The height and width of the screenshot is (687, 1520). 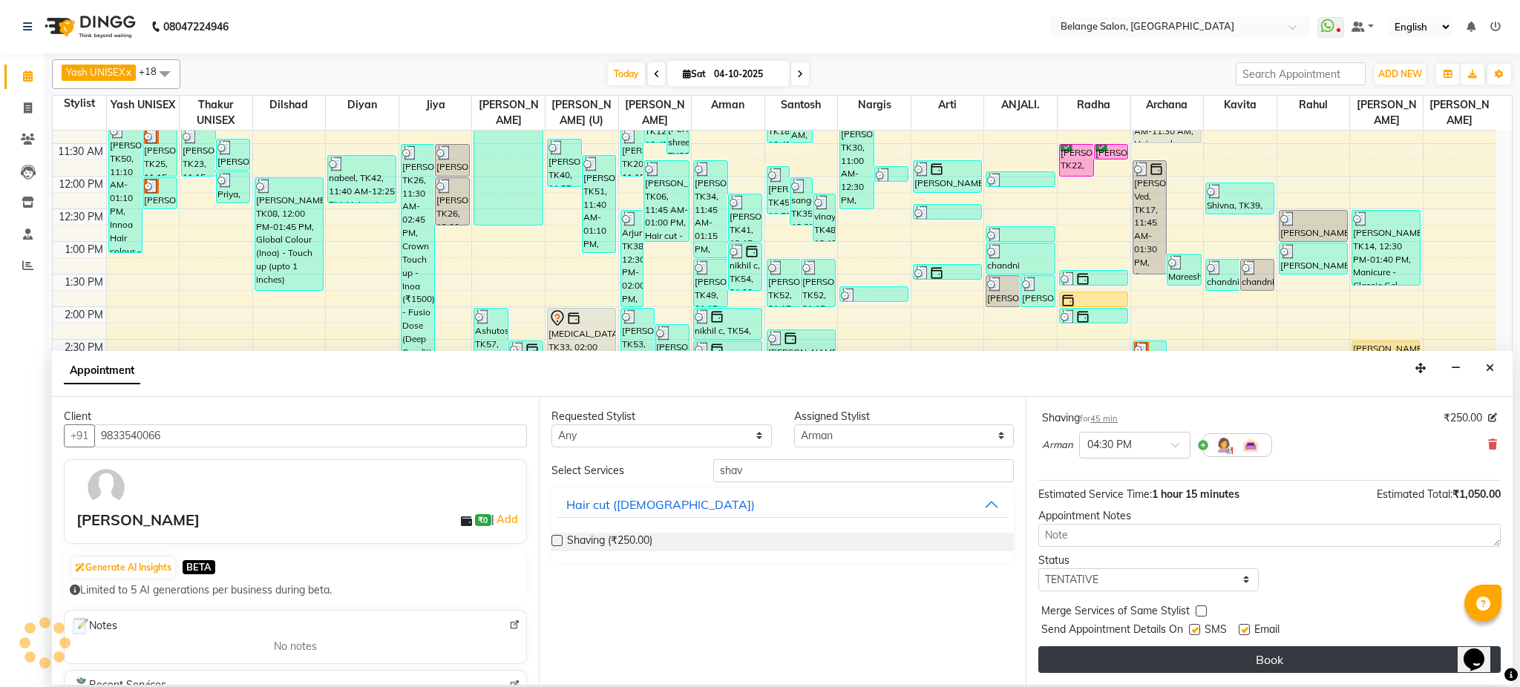 I want to click on div: Select Services, so click(x=621, y=471).